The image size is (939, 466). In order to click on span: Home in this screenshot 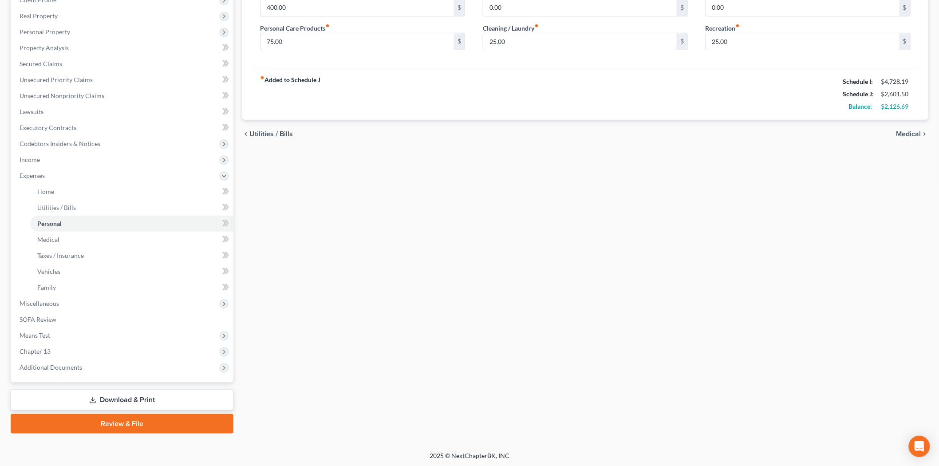, I will do `click(46, 191)`.